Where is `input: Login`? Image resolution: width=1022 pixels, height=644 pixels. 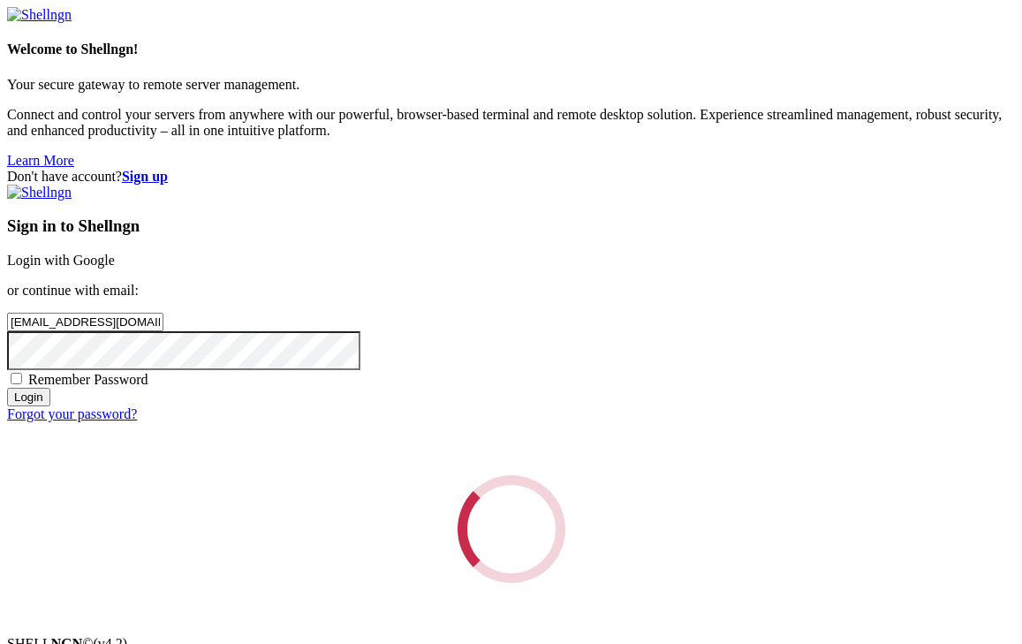 input: Login is located at coordinates (28, 397).